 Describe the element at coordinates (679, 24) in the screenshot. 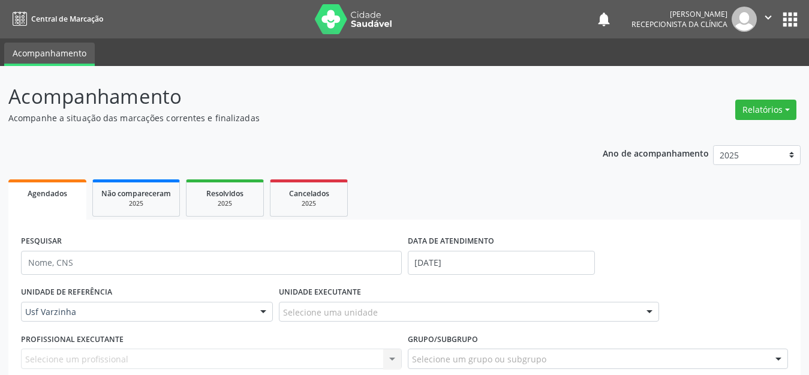

I see `span: Recepcionista da clínica` at that location.